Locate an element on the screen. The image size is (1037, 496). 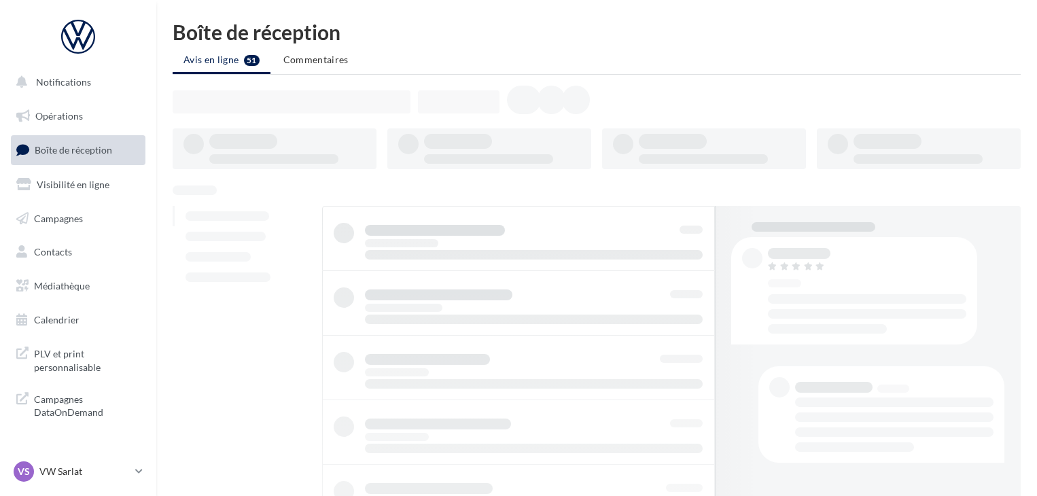
a: VS VW Sarlat is located at coordinates (78, 471).